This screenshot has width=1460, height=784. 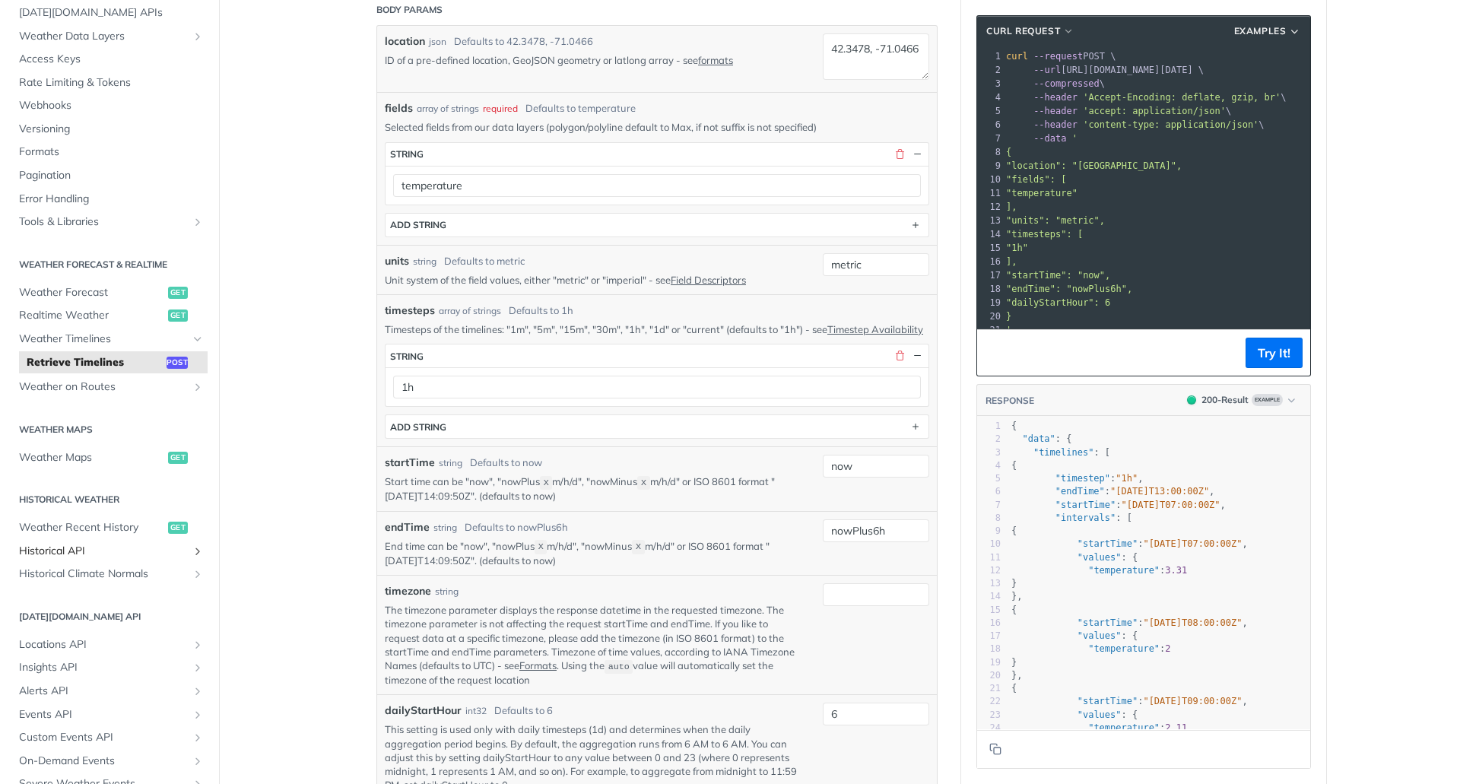 What do you see at coordinates (516, 528) in the screenshot?
I see `div: Defaults to nowPlus6h` at bounding box center [516, 528].